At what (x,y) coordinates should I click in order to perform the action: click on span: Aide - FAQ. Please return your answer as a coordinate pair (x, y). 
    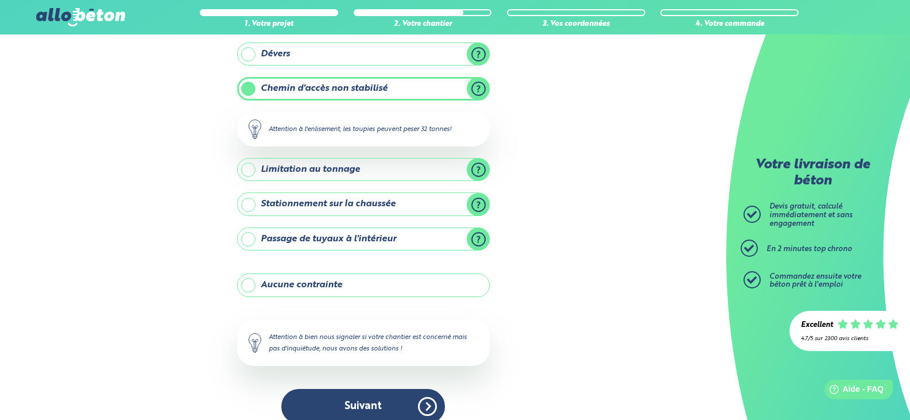
    Looking at the image, I should click on (55, 14).